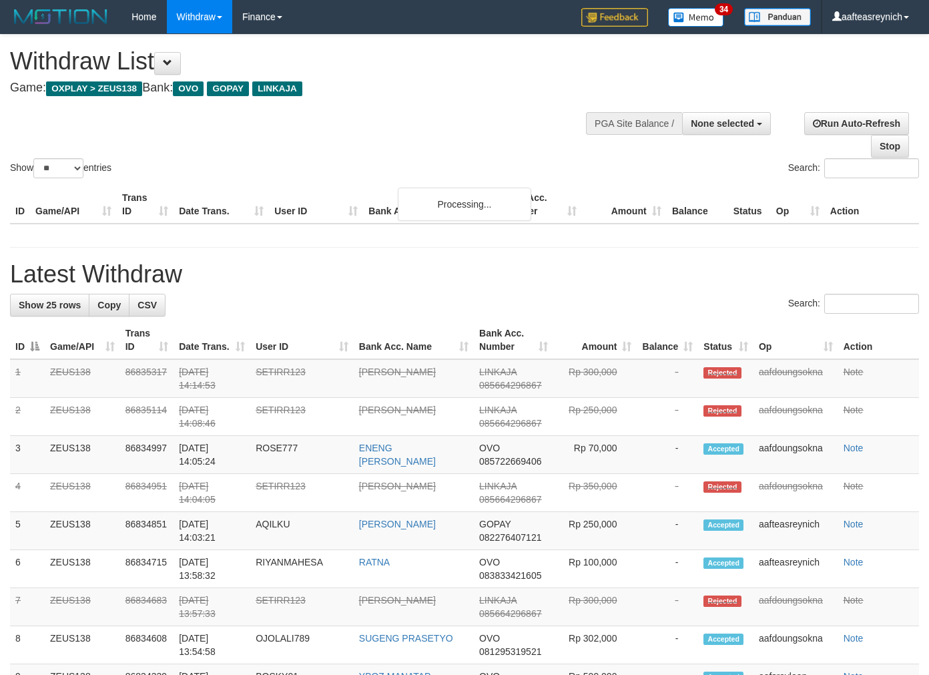  What do you see at coordinates (109, 305) in the screenshot?
I see `a: Copy` at bounding box center [109, 305].